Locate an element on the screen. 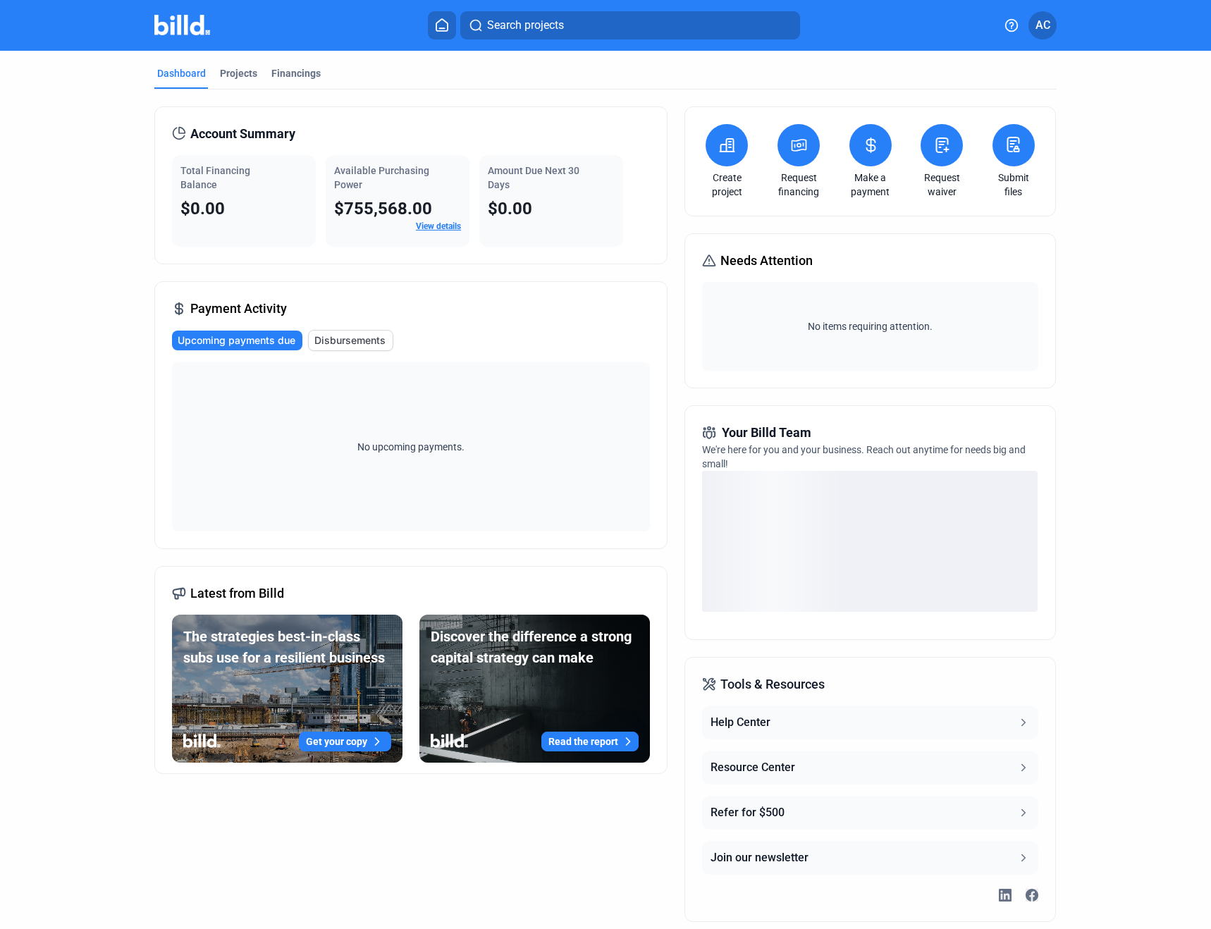 The width and height of the screenshot is (1211, 929). img: Billd Company Logo is located at coordinates (182, 25).